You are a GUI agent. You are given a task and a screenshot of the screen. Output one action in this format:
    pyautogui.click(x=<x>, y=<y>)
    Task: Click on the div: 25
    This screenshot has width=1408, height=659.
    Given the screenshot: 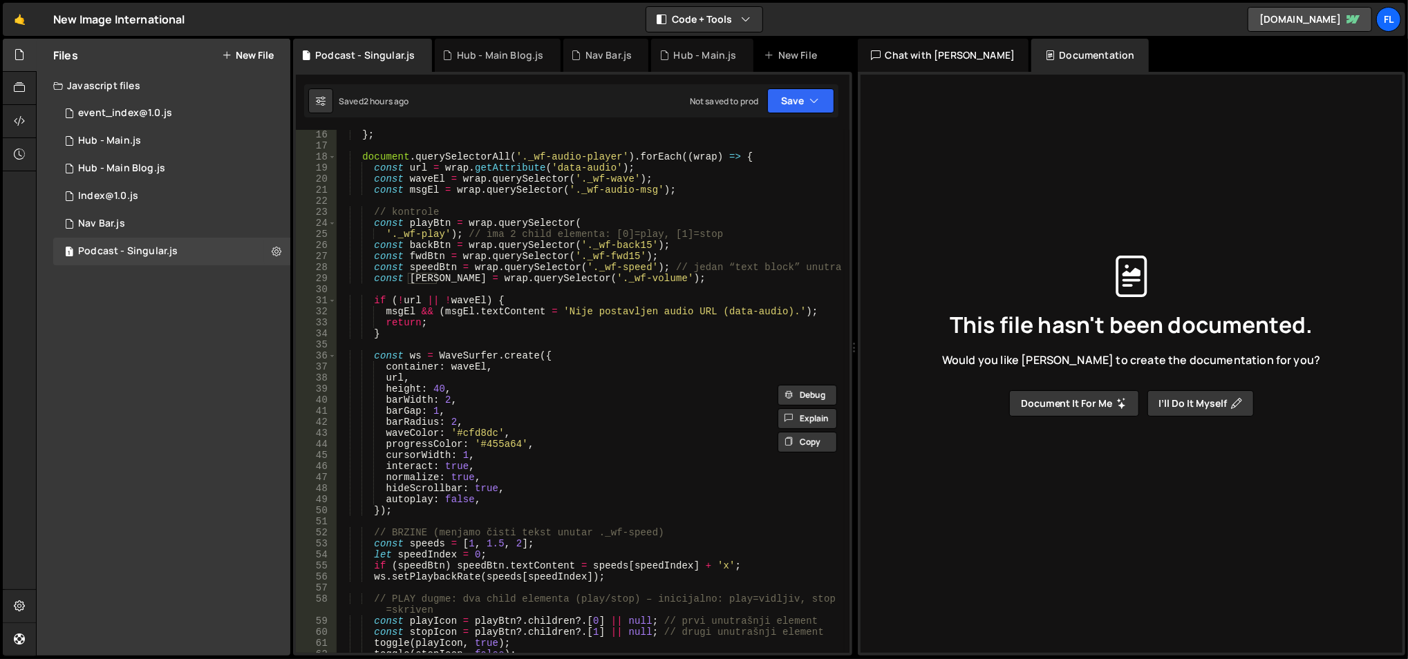 What is the action you would take?
    pyautogui.click(x=316, y=234)
    